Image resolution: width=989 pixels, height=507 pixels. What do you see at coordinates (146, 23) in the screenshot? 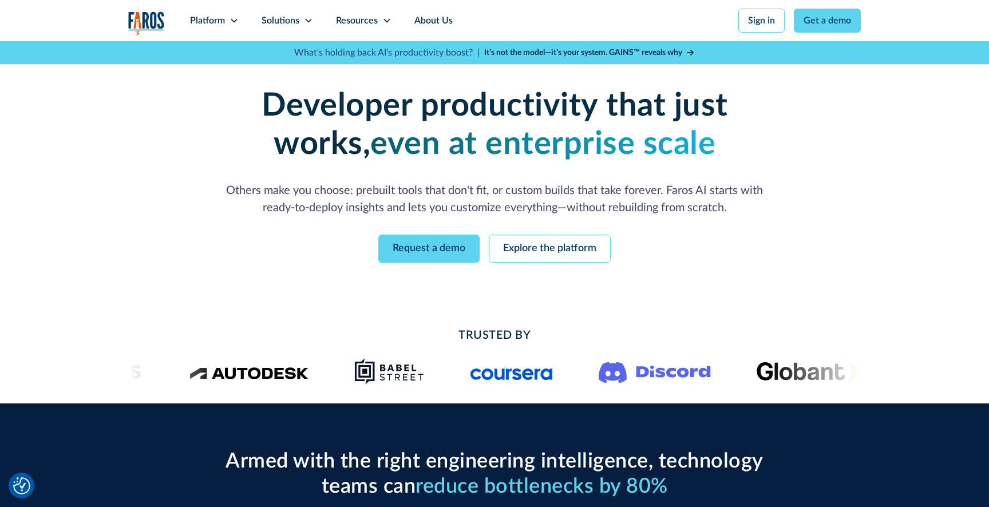
I see `img: Logo of the analytics and reporting company Faros.` at bounding box center [146, 23].